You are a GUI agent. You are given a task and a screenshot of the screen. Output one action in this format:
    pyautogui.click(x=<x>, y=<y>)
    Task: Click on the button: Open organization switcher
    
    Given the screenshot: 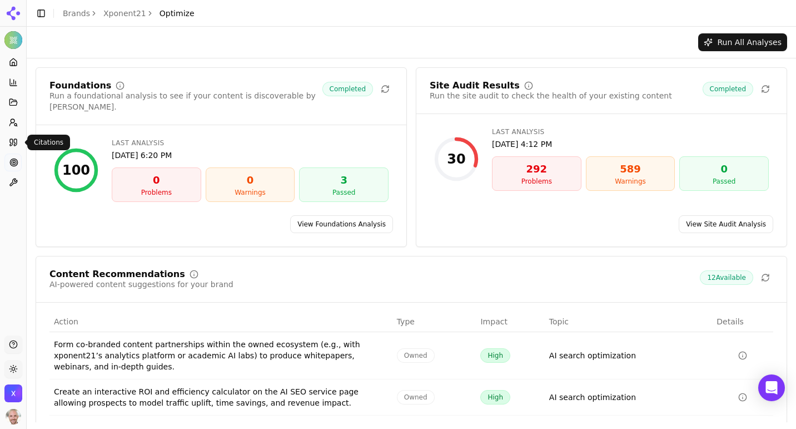 What is the action you would take?
    pyautogui.click(x=13, y=393)
    